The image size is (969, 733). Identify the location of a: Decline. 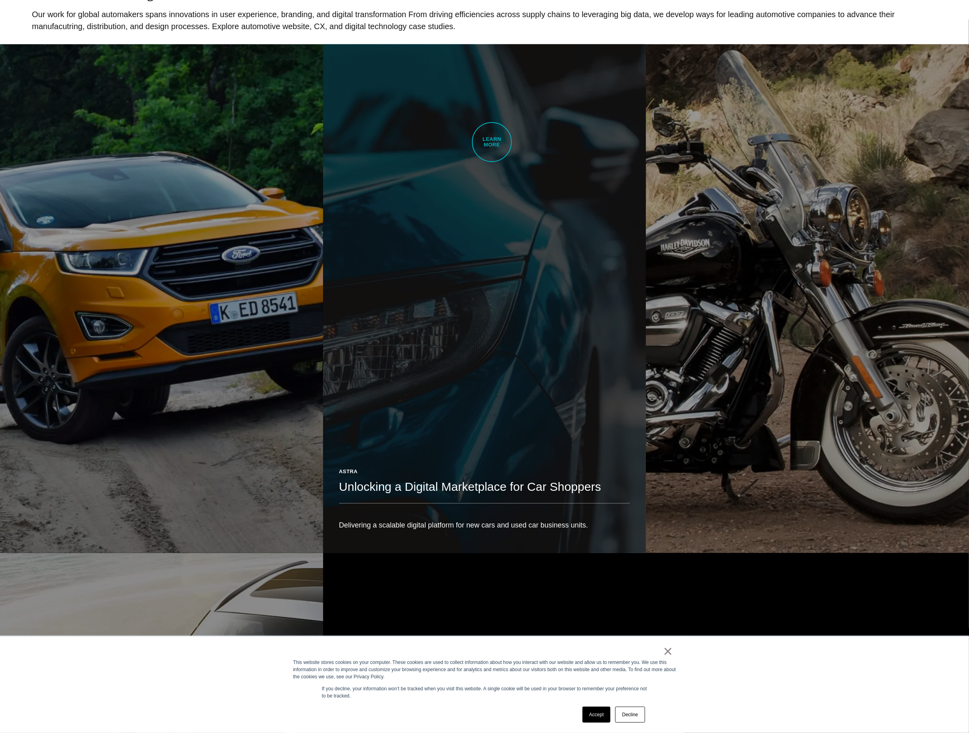
(630, 714).